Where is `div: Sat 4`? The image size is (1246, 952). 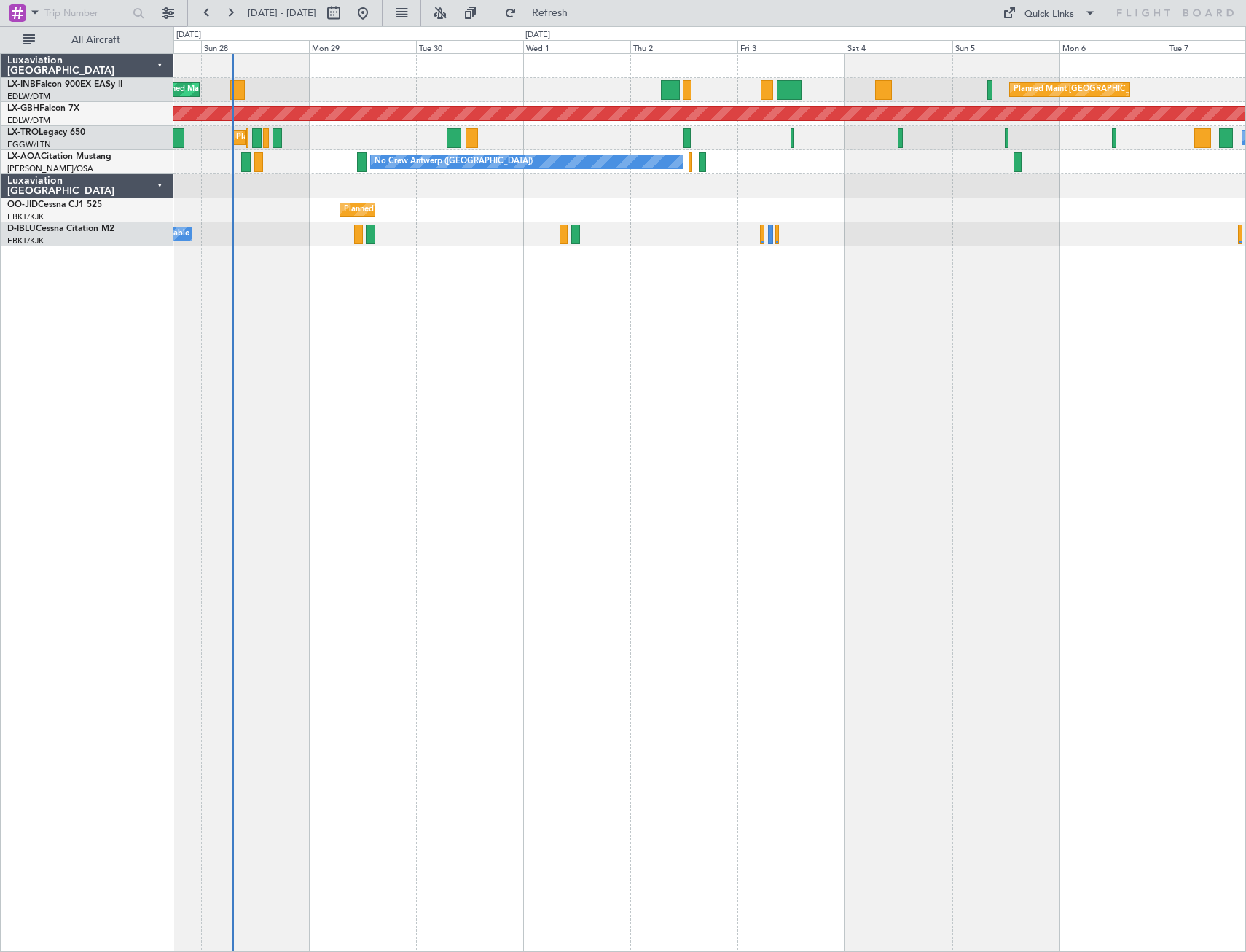 div: Sat 4 is located at coordinates (898, 46).